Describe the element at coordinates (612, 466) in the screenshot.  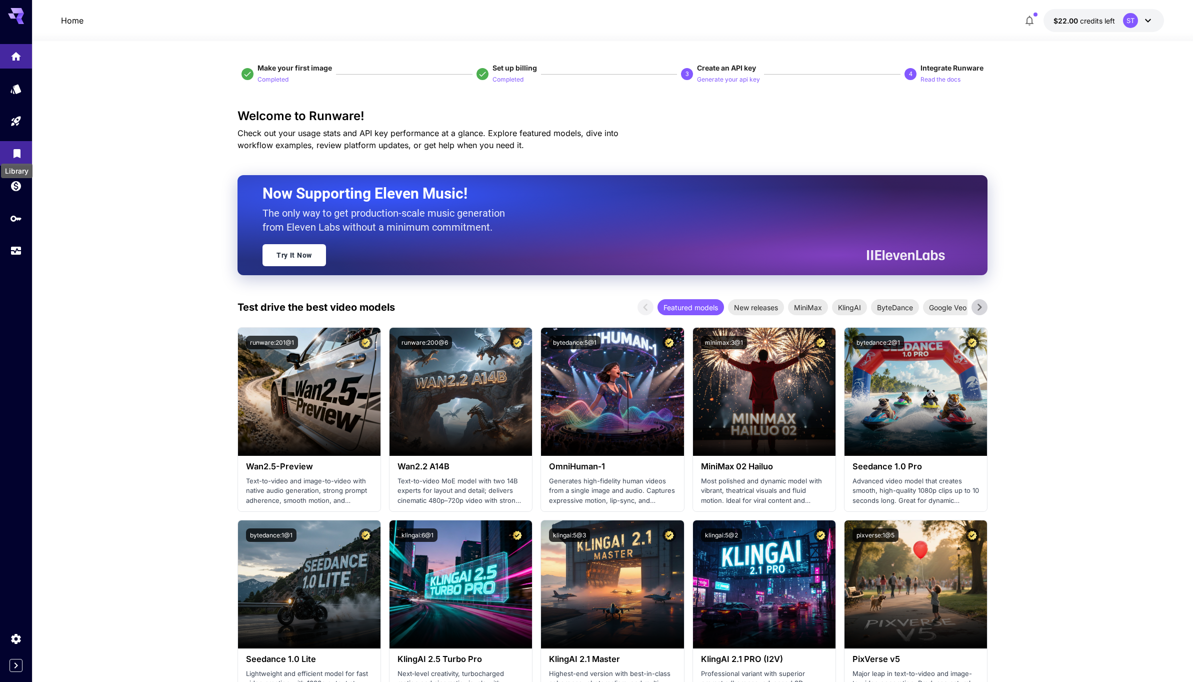
I see `h3: OmniHuman‑1` at that location.